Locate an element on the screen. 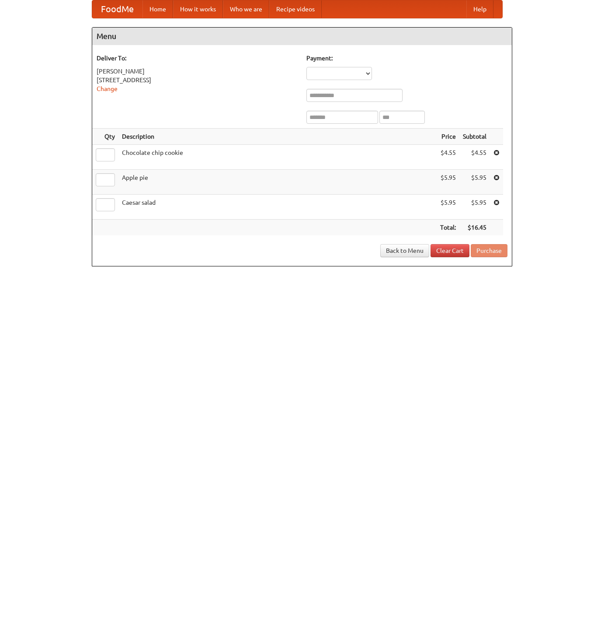  td: Chocolate chip cookie is located at coordinates (278, 157).